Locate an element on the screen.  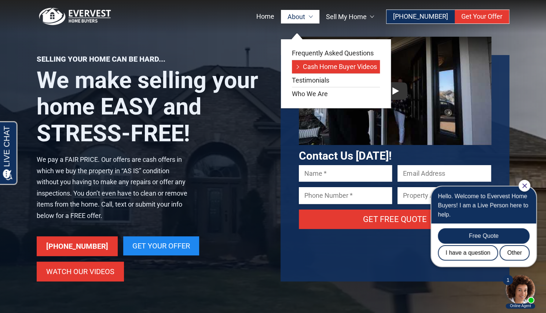
p: We pay a FAIR PRICE. Our offers are cash offers in which we buy the property in “AS IS” condition... is located at coordinates (113, 188).